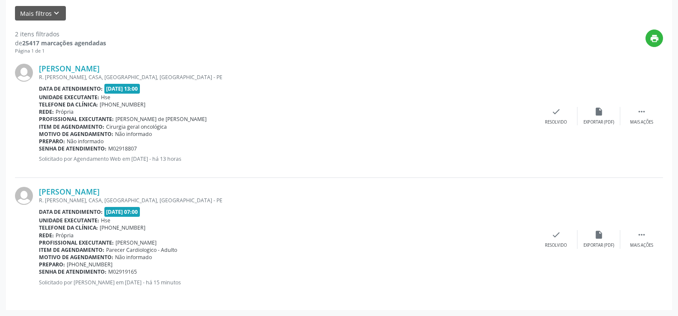 The height and width of the screenshot is (316, 678). Describe the element at coordinates (122, 272) in the screenshot. I see `span: M02919165` at that location.